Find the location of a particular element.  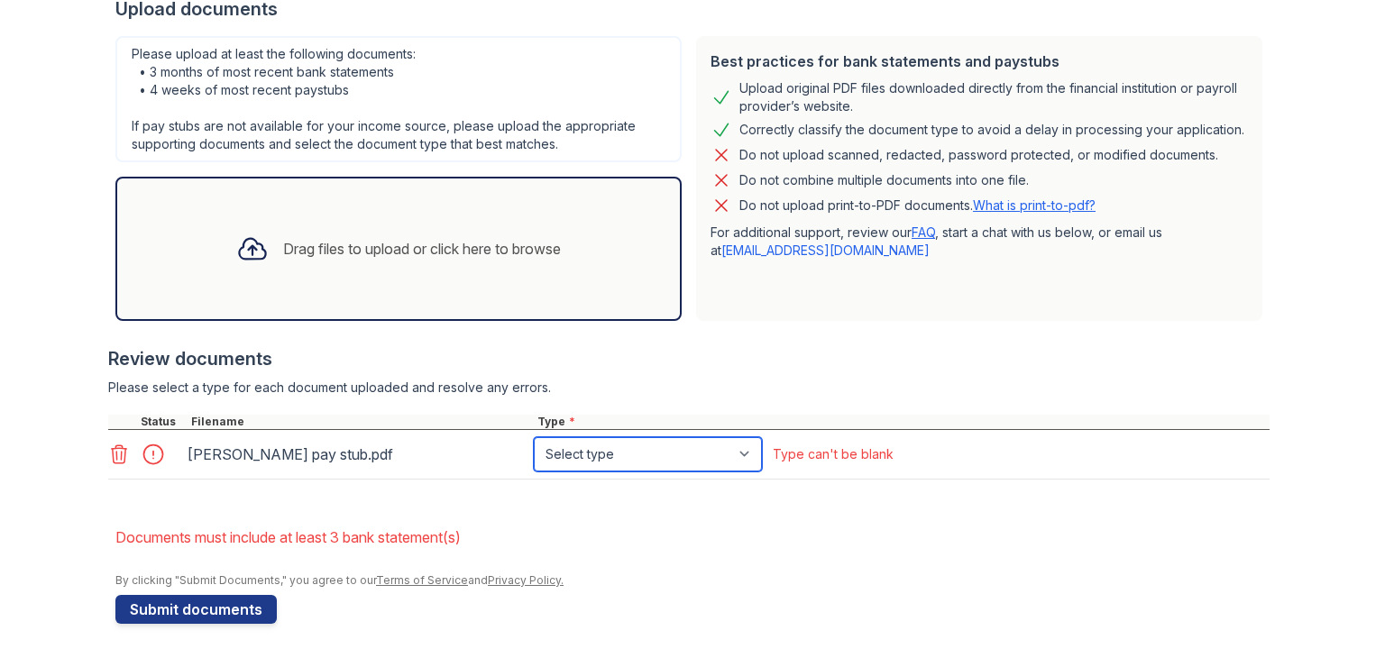

div: Please select a type for each document uploaded and resolve any errors. is located at coordinates (689, 388).